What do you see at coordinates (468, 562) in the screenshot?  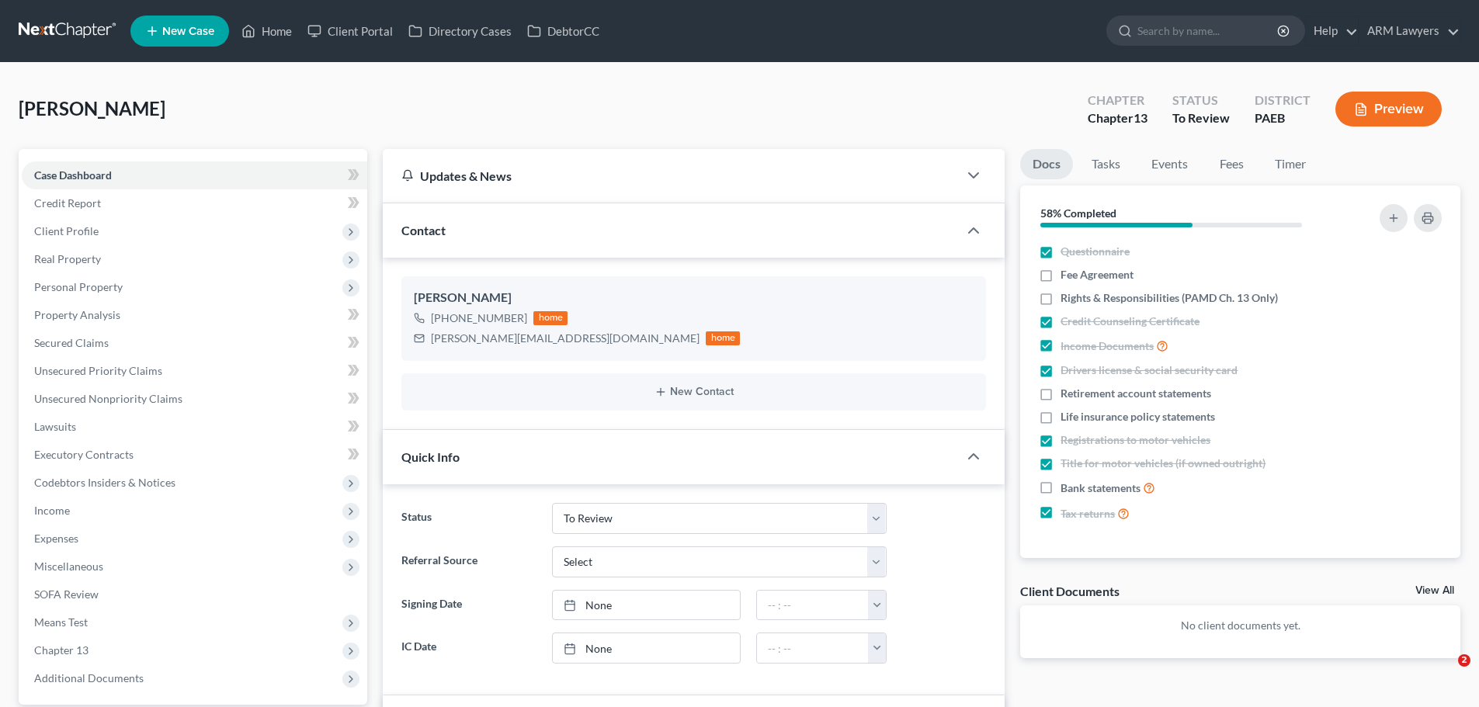 I see `label: Referral Source` at bounding box center [468, 562].